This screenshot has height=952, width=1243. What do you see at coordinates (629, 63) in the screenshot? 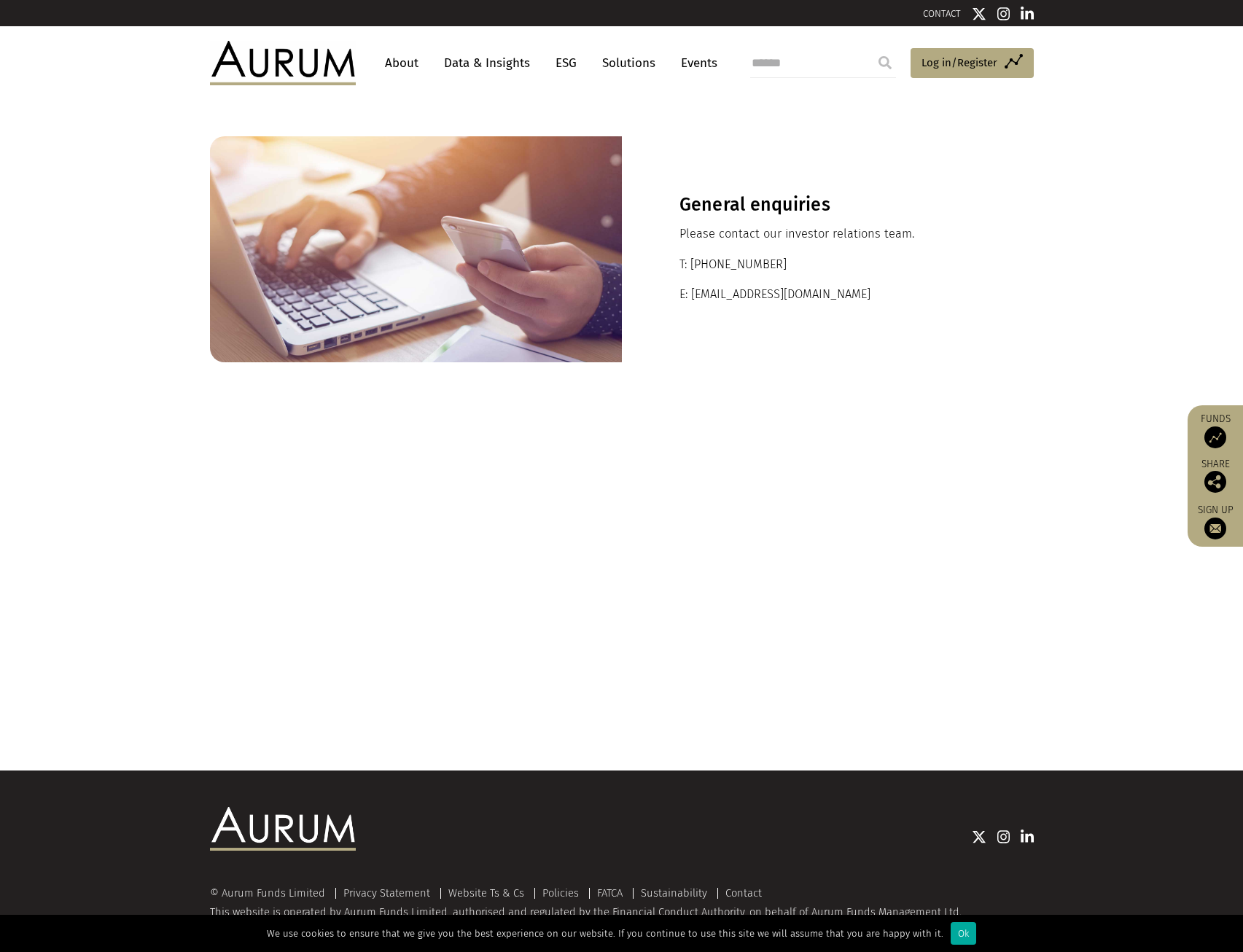
I see `a: Solutions` at bounding box center [629, 63].